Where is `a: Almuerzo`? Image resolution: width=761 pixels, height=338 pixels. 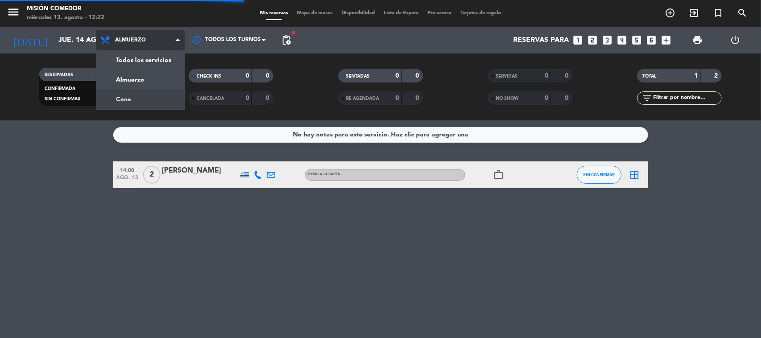
a: Almuerzo is located at coordinates (140, 80).